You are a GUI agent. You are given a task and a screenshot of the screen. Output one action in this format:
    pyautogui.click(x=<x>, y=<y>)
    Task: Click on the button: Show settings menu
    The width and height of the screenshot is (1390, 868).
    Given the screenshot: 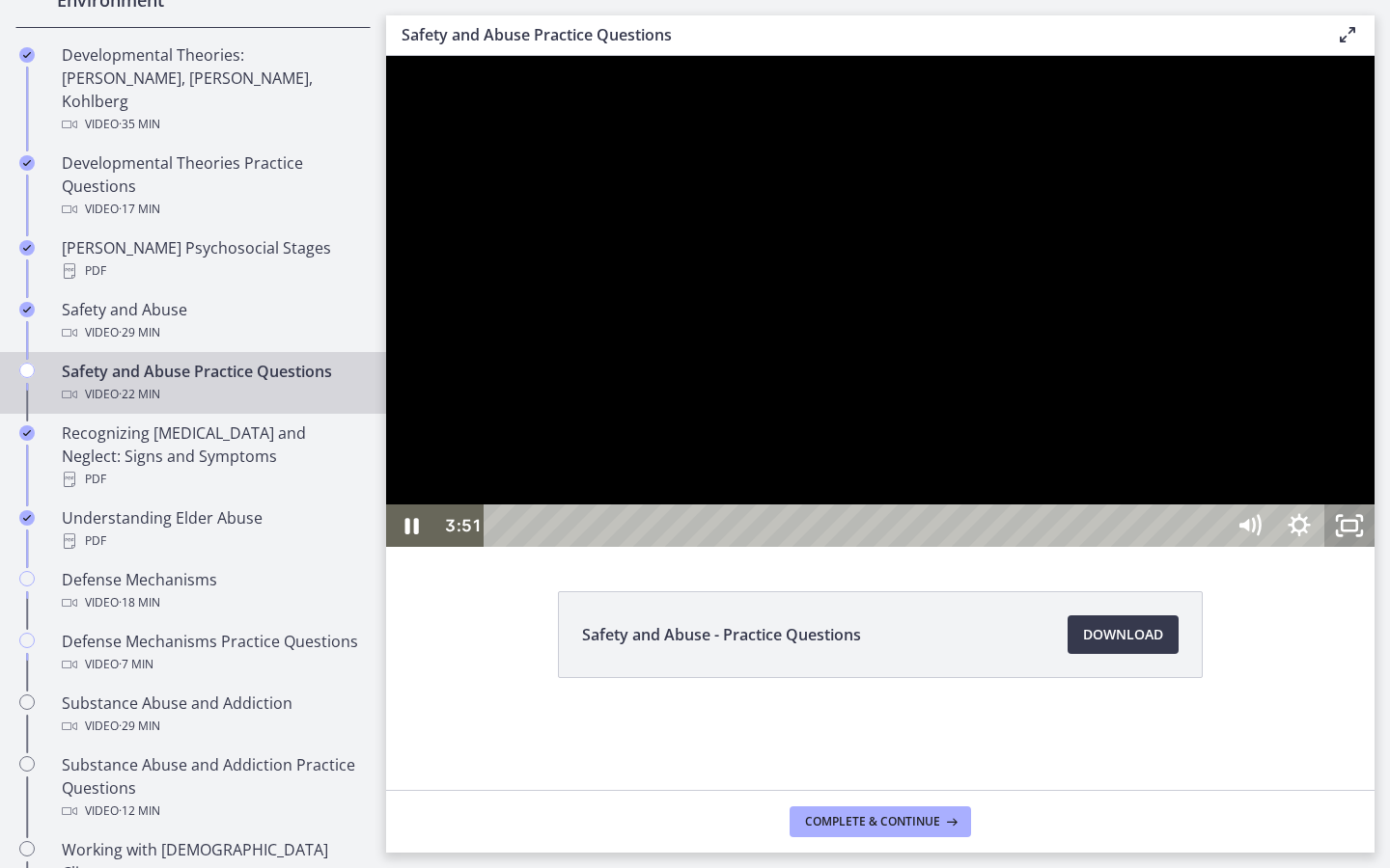 What is the action you would take?
    pyautogui.click(x=913, y=470)
    